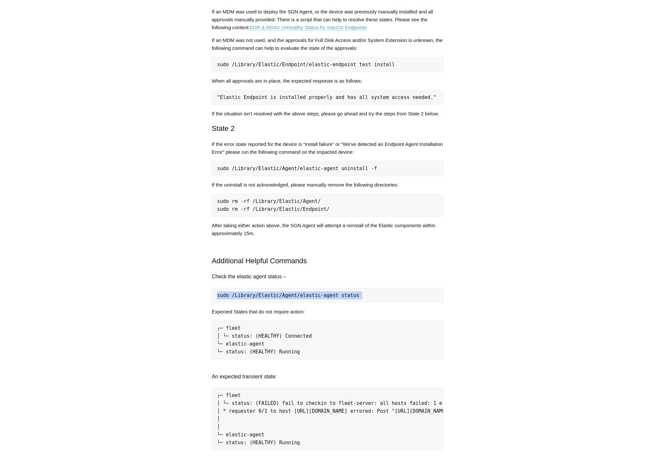  I want to click on p: If an MDM was not used, and the approvals for Full Disk Access and/or System Extension is unknown..., so click(328, 44).